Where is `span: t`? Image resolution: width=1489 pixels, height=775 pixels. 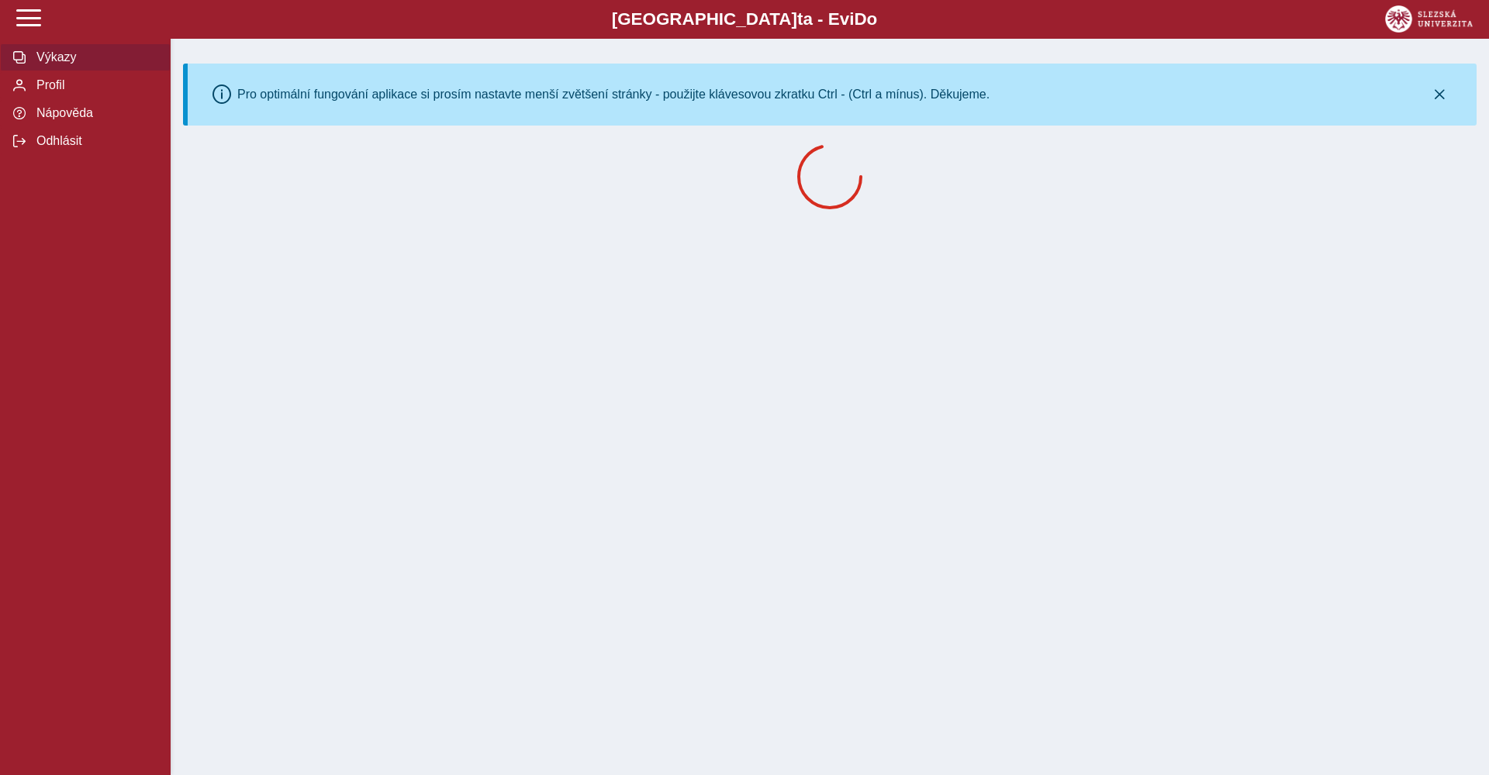 span: t is located at coordinates (799, 19).